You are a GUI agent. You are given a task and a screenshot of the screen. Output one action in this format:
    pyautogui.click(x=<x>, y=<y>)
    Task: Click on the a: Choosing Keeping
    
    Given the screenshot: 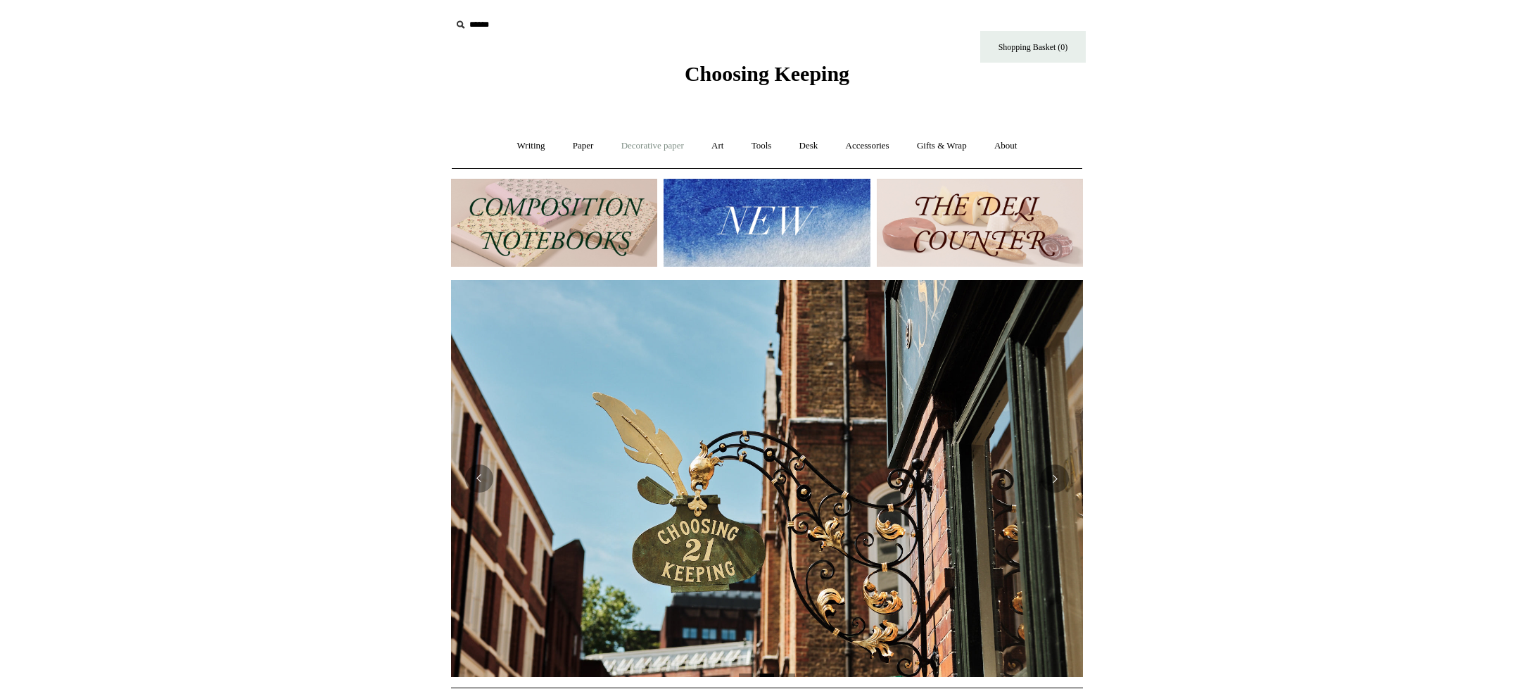 What is the action you would take?
    pyautogui.click(x=767, y=78)
    